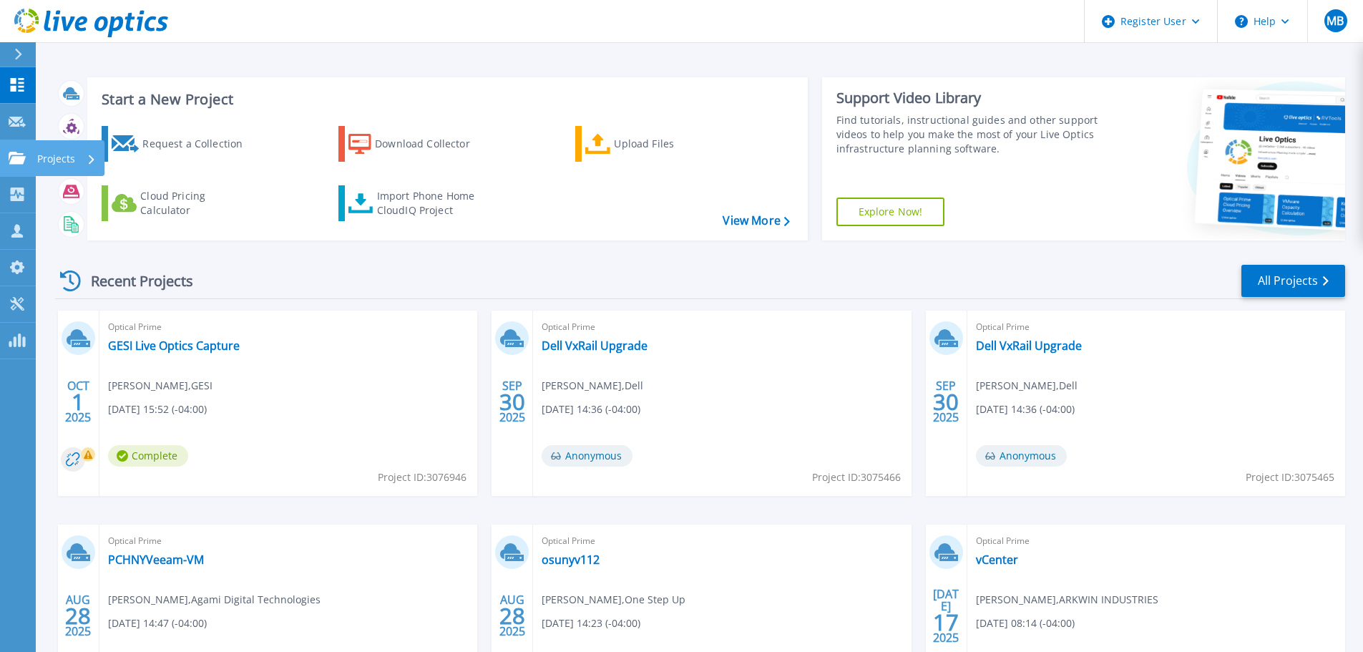 The height and width of the screenshot is (652, 1363). Describe the element at coordinates (1293, 281) in the screenshot. I see `a: All Projects` at that location.